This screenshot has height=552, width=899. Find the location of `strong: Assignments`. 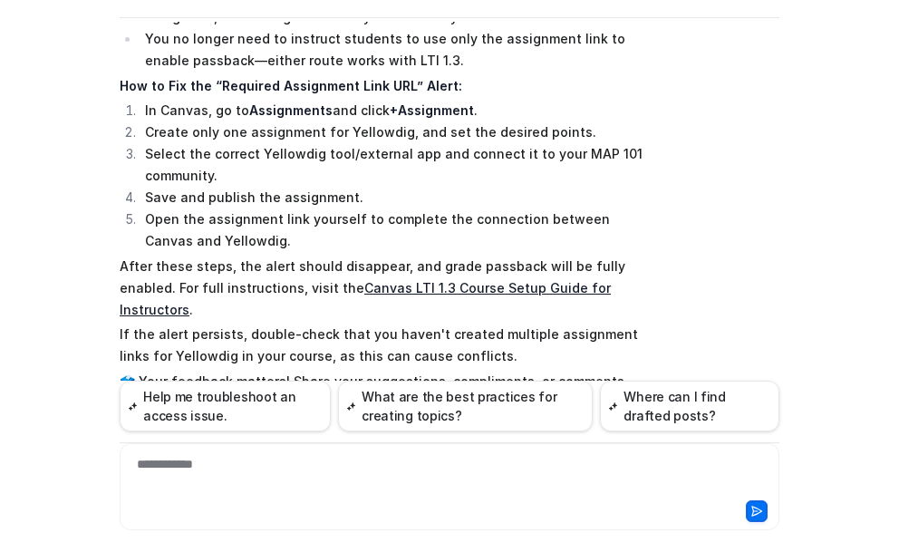

strong: Assignments is located at coordinates (291, 110).